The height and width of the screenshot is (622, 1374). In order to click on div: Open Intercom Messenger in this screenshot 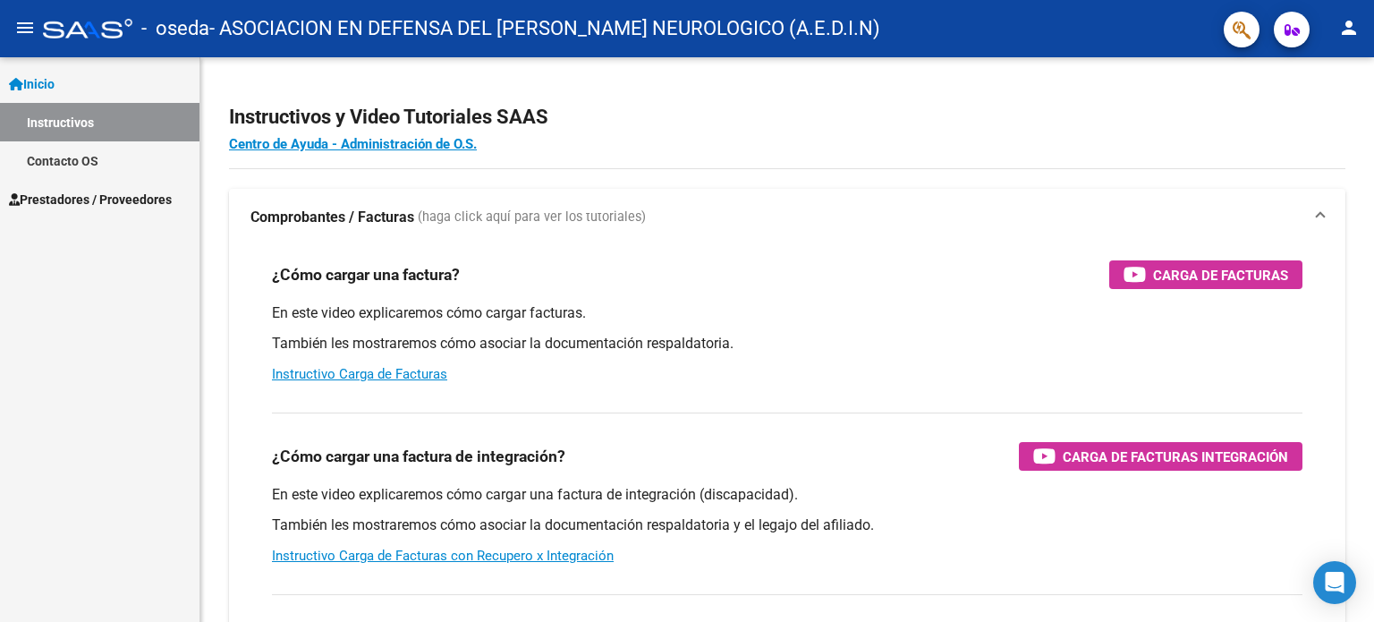, I will do `click(1335, 583)`.